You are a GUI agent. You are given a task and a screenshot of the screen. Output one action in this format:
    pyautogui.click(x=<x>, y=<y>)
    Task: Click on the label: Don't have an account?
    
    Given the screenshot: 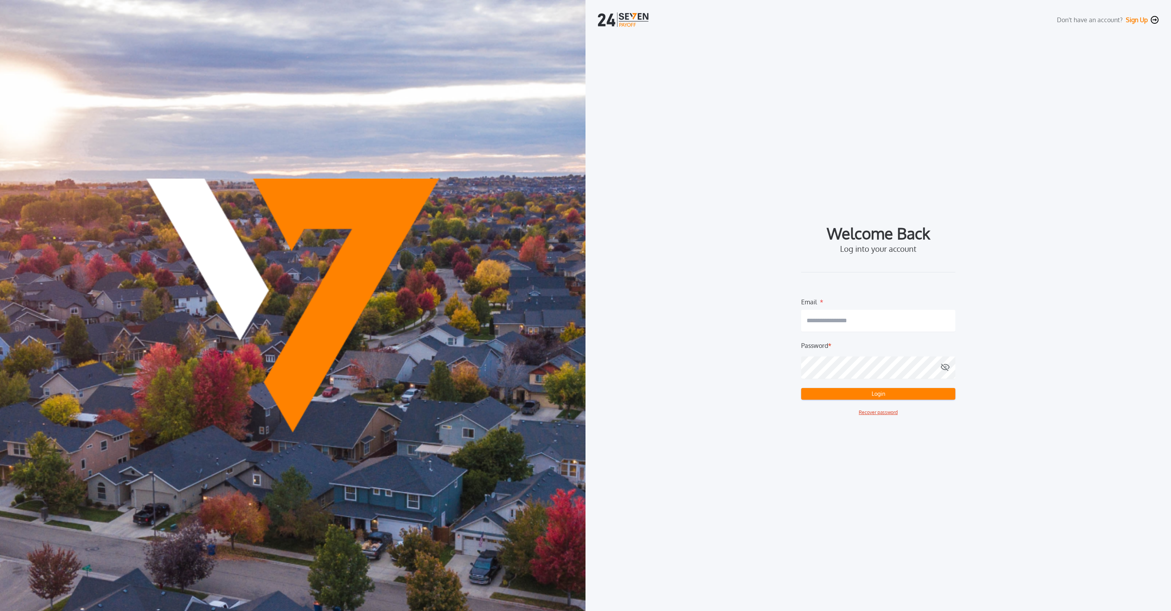 What is the action you would take?
    pyautogui.click(x=1090, y=20)
    